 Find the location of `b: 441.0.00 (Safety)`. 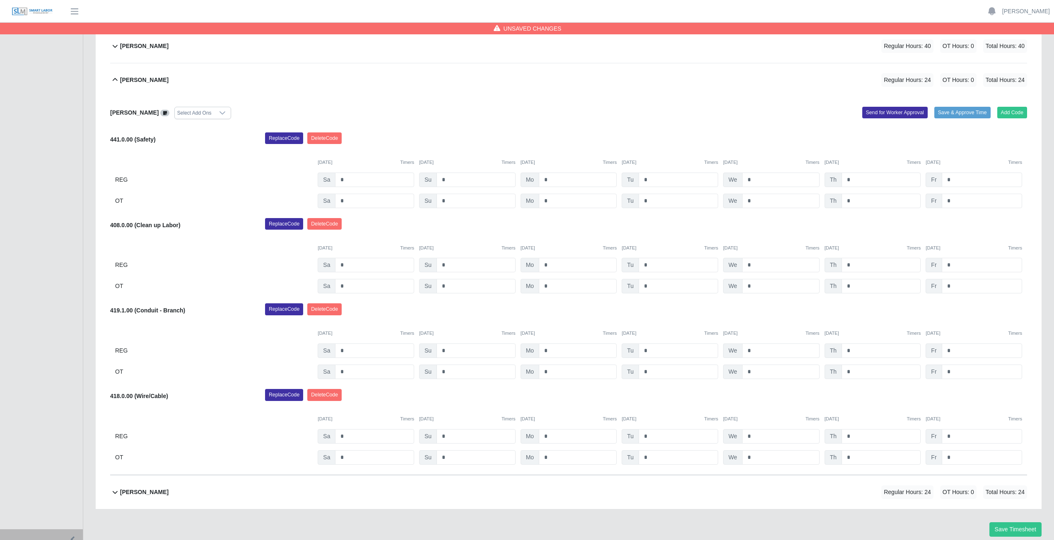

b: 441.0.00 (Safety) is located at coordinates (133, 140).